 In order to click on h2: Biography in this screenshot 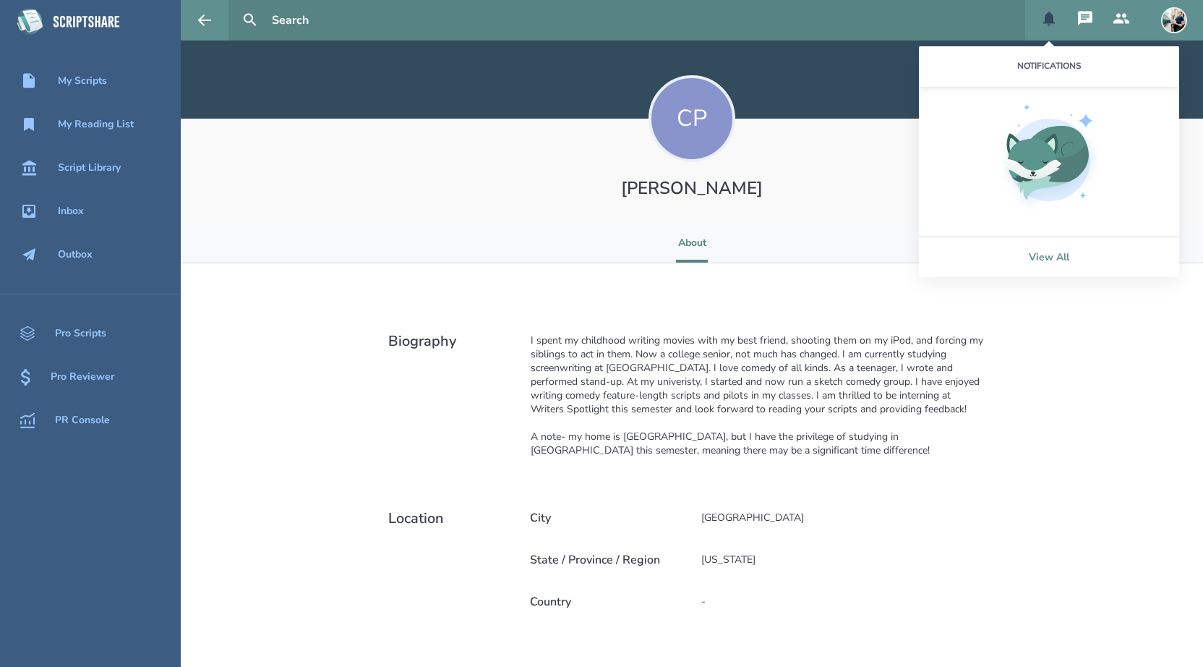, I will do `click(453, 395)`.